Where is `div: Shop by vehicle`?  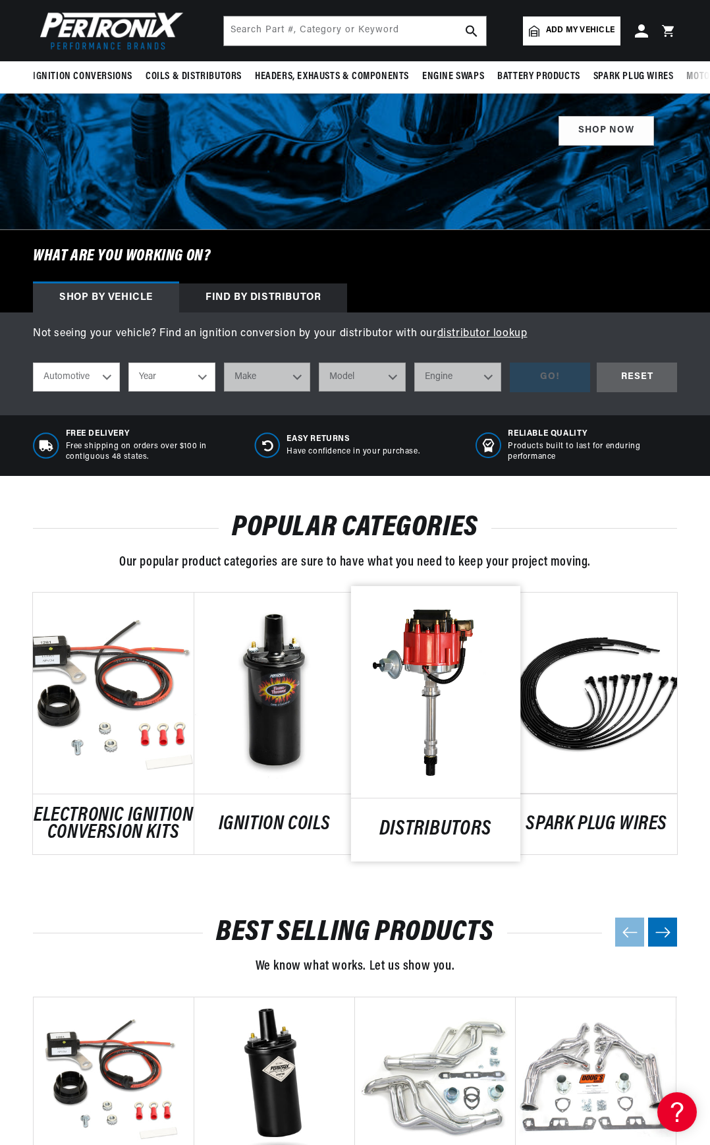
div: Shop by vehicle is located at coordinates (106, 298).